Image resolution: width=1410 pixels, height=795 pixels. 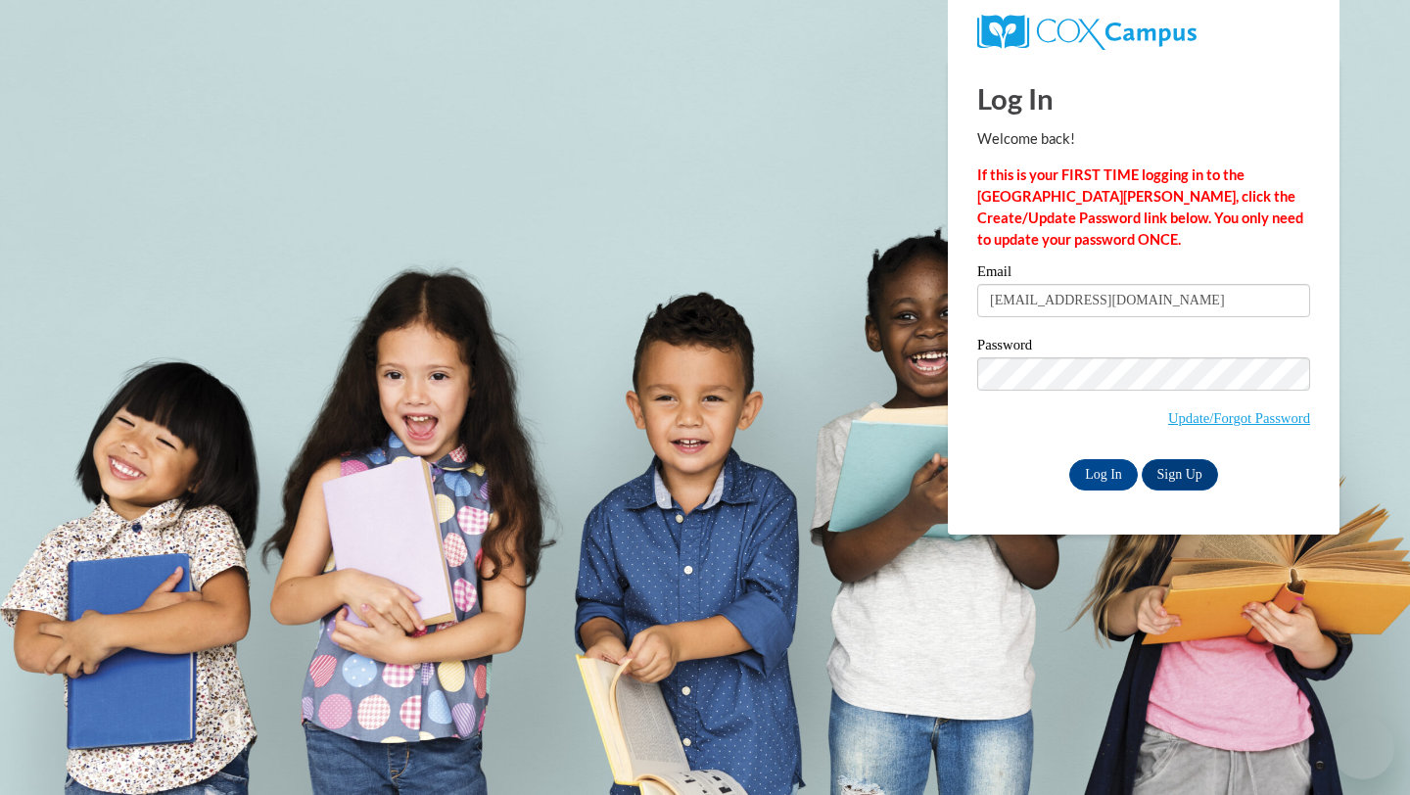 What do you see at coordinates (1144, 348) in the screenshot?
I see `label: Password` at bounding box center [1144, 348].